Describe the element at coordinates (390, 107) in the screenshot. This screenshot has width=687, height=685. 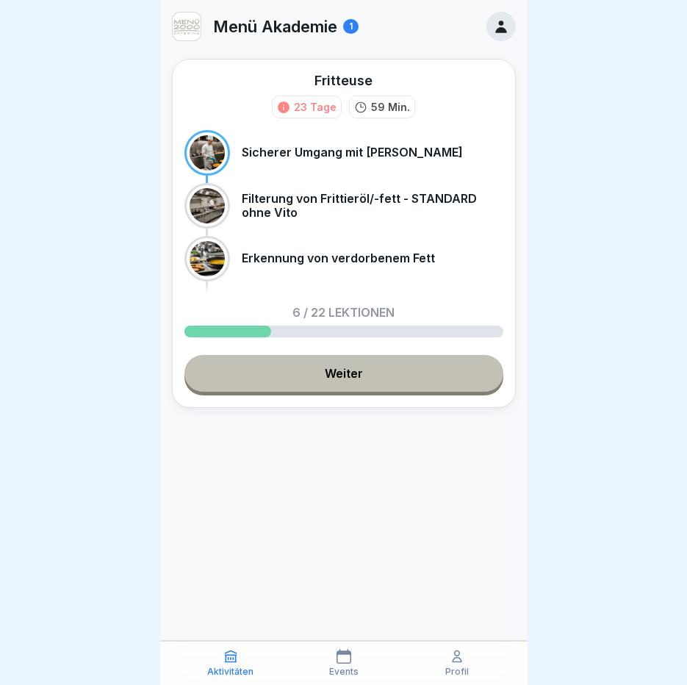
I see `p: 59 Min.` at that location.